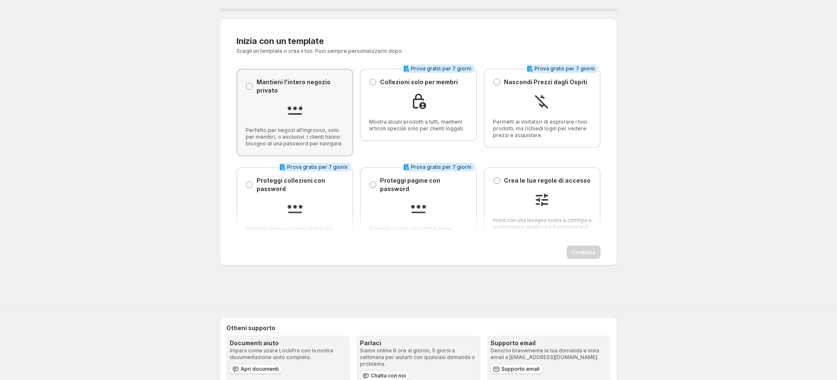 This screenshot has height=380, width=837. I want to click on img: Proteggi collezioni con password, so click(295, 208).